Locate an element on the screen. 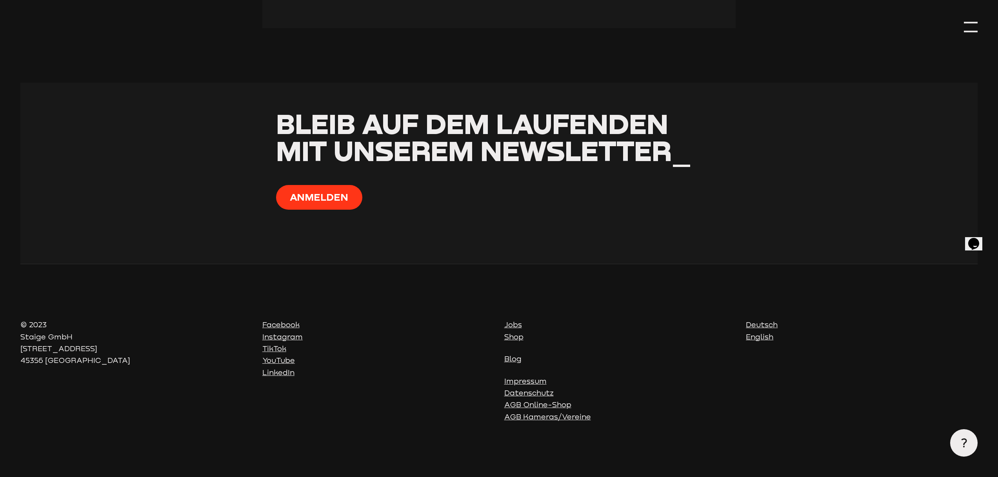 Image resolution: width=998 pixels, height=477 pixels. a: YouTube is located at coordinates (278, 360).